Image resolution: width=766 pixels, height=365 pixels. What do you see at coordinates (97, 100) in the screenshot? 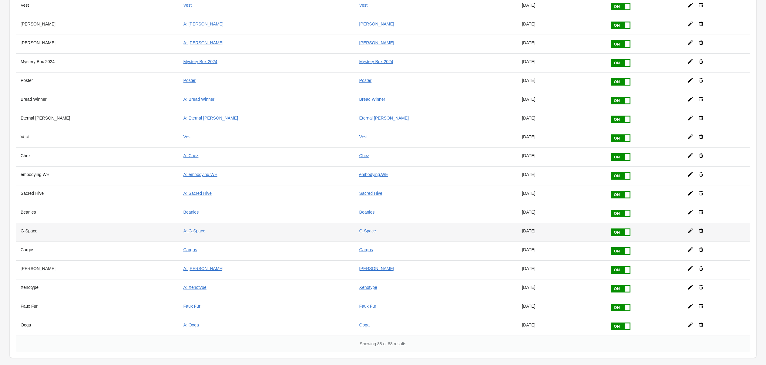
I see `th: Bread Winner` at bounding box center [97, 100].